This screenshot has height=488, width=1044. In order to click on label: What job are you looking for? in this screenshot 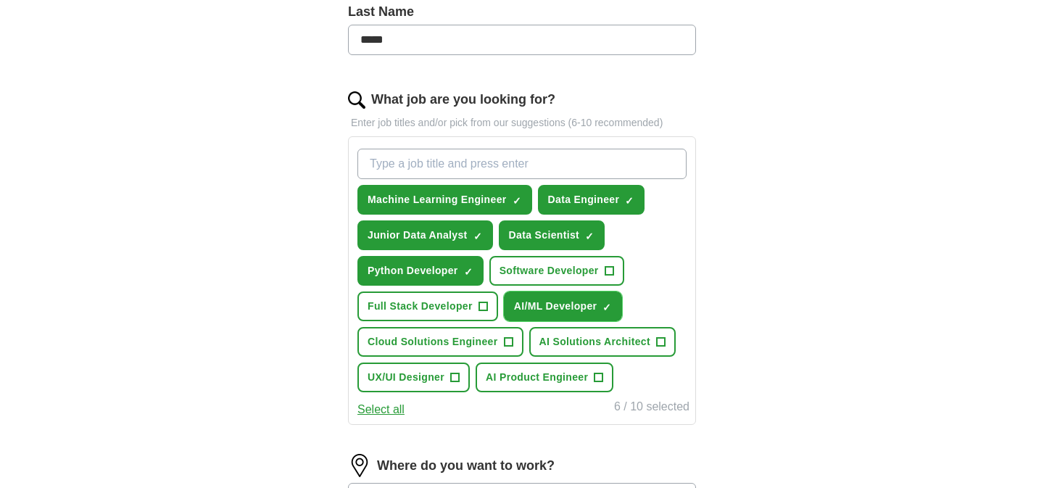, I will do `click(463, 99)`.